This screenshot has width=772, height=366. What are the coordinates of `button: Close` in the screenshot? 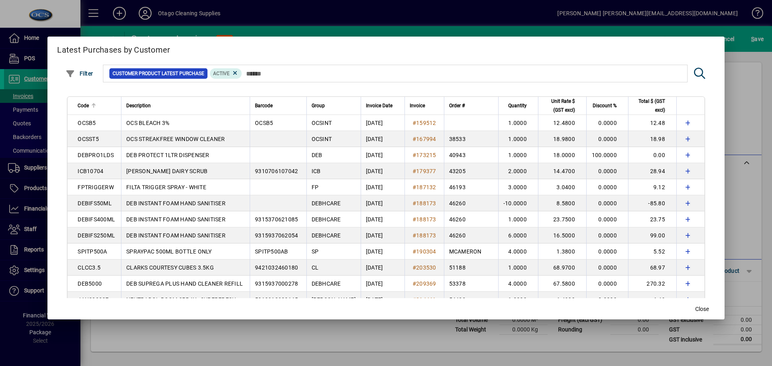 It's located at (702, 309).